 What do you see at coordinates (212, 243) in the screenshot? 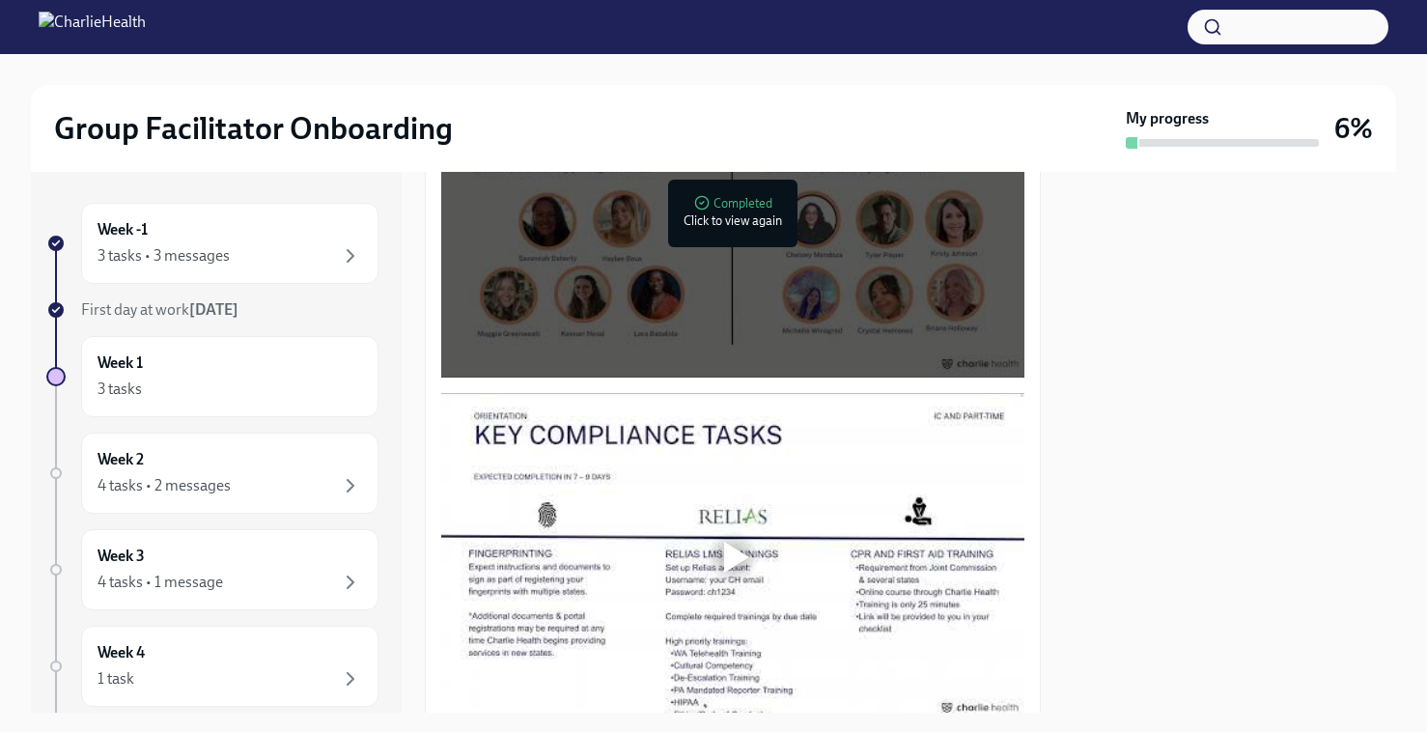
I see `a: Week -13 tasks • 3 messages` at bounding box center [212, 243].